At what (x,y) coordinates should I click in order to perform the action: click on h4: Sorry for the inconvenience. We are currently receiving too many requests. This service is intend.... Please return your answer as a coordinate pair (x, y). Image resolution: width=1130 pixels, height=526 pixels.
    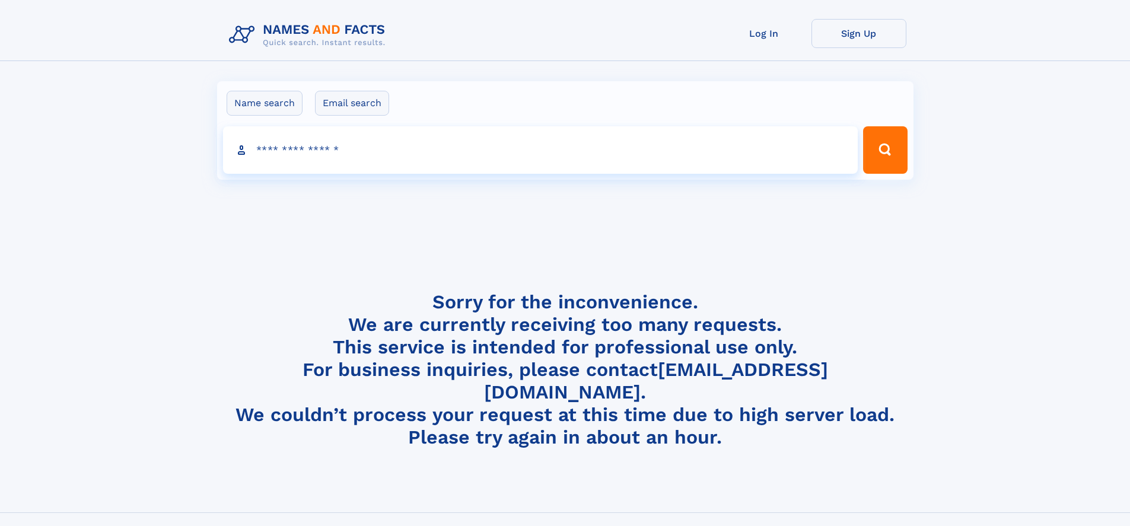
    Looking at the image, I should click on (565, 370).